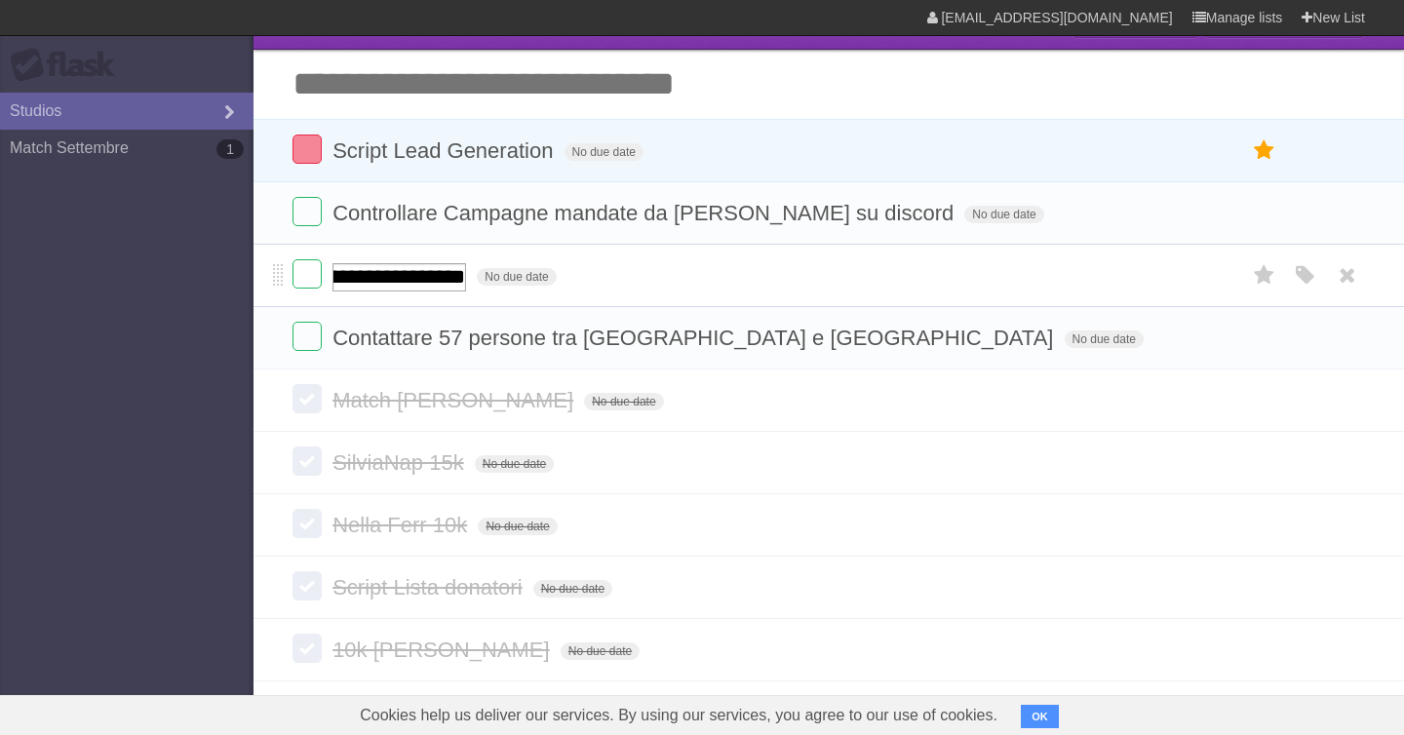 This screenshot has height=735, width=1404. Describe the element at coordinates (429, 587) in the screenshot. I see `span: Script Lista donatori` at that location.